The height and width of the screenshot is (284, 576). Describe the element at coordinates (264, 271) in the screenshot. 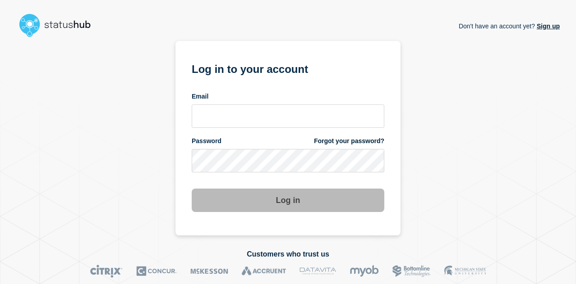

I see `img: Accruent logo` at that location.